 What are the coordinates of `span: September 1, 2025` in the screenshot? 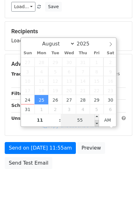 It's located at (41, 109).